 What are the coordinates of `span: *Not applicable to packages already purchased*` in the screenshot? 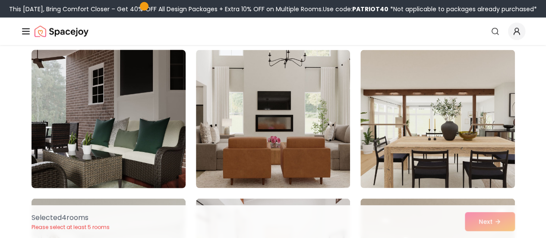 It's located at (463, 9).